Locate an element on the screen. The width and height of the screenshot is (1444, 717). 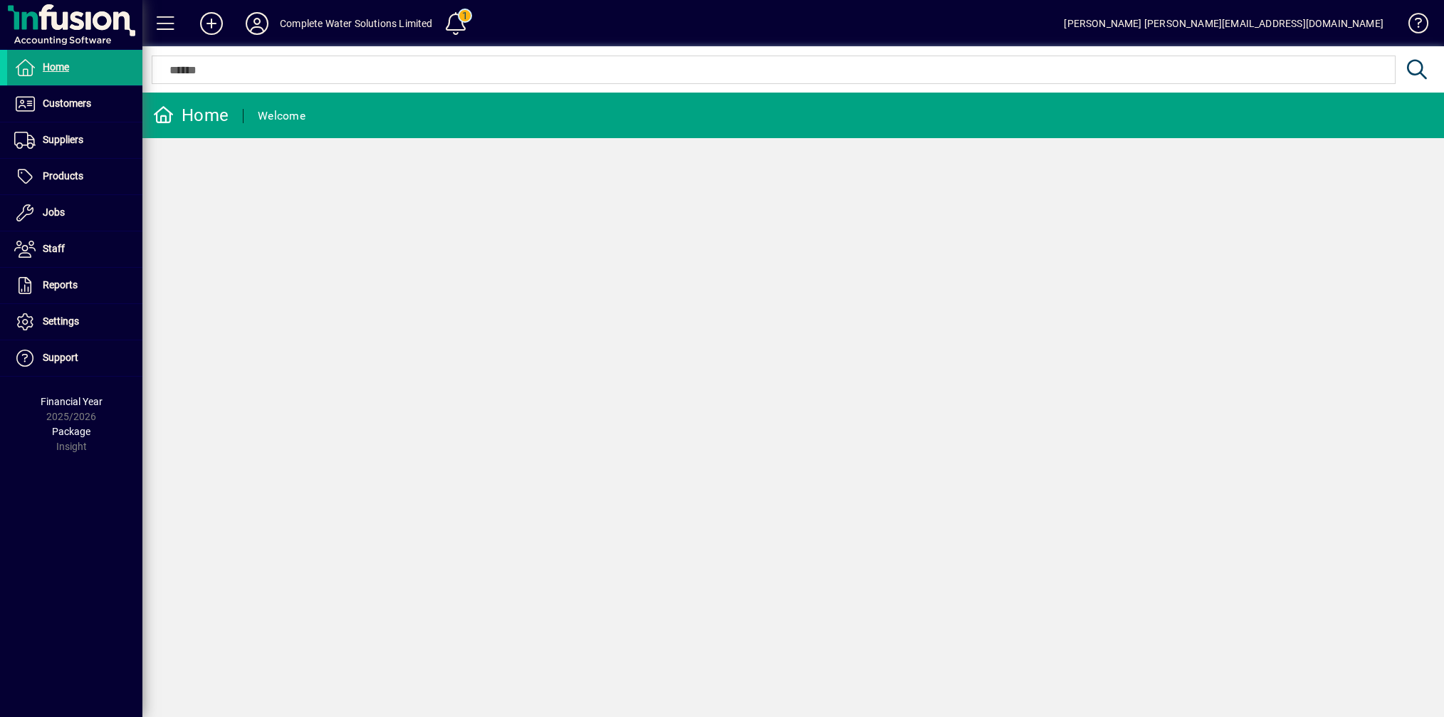
a: Jobs is located at coordinates (75, 213).